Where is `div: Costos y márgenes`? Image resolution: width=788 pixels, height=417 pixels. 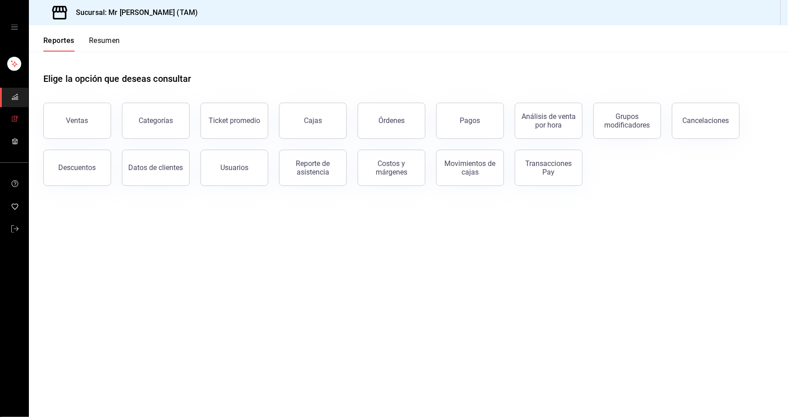 div: Costos y márgenes is located at coordinates (392, 168).